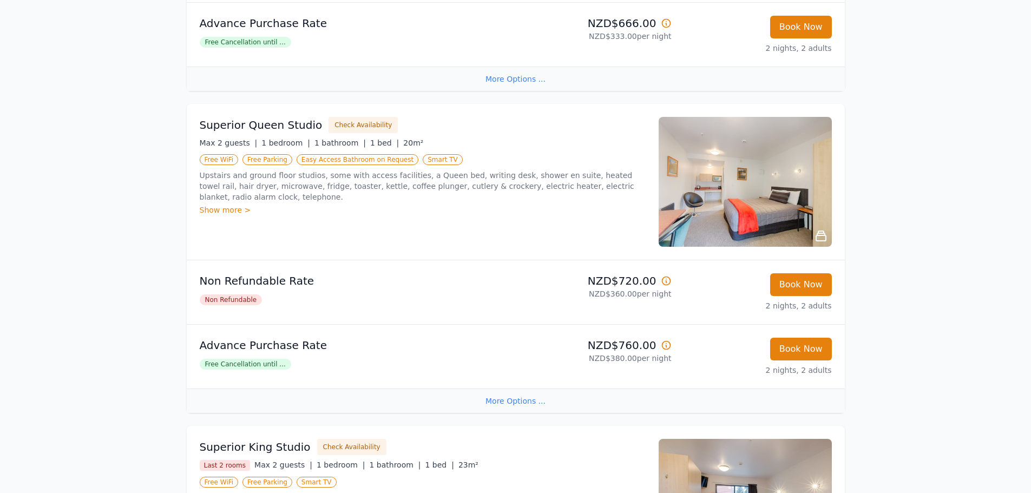 The image size is (1031, 493). I want to click on p: NZD$760.00, so click(596, 345).